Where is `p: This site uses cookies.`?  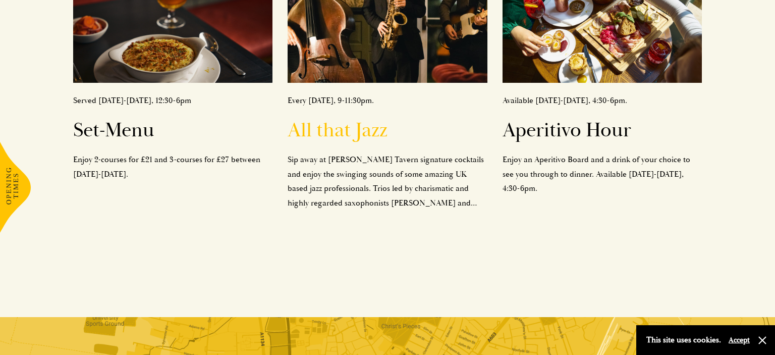
p: This site uses cookies. is located at coordinates (683, 339).